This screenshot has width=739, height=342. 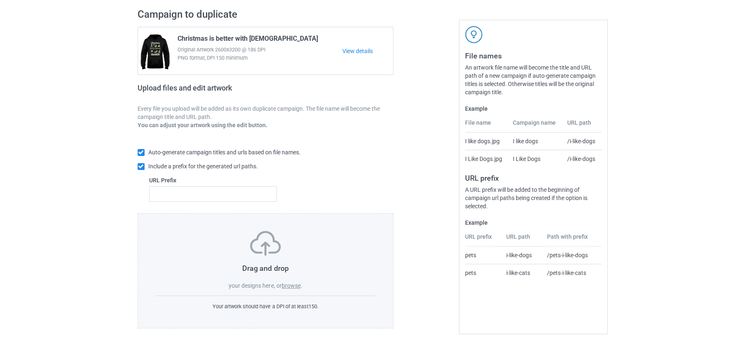 I want to click on td: I like dogs.jpg, so click(x=487, y=141).